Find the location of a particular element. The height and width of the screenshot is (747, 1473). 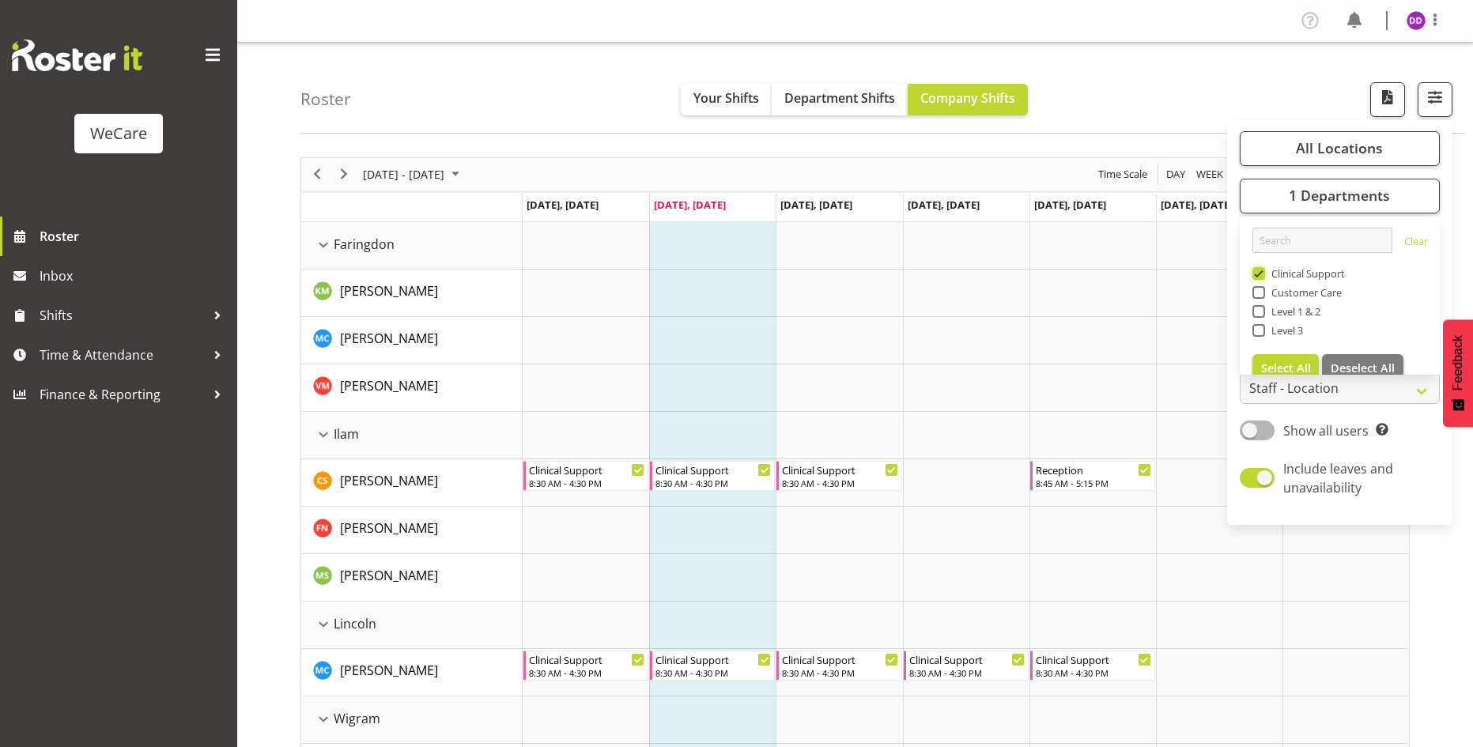

span: Week is located at coordinates (1210, 174).